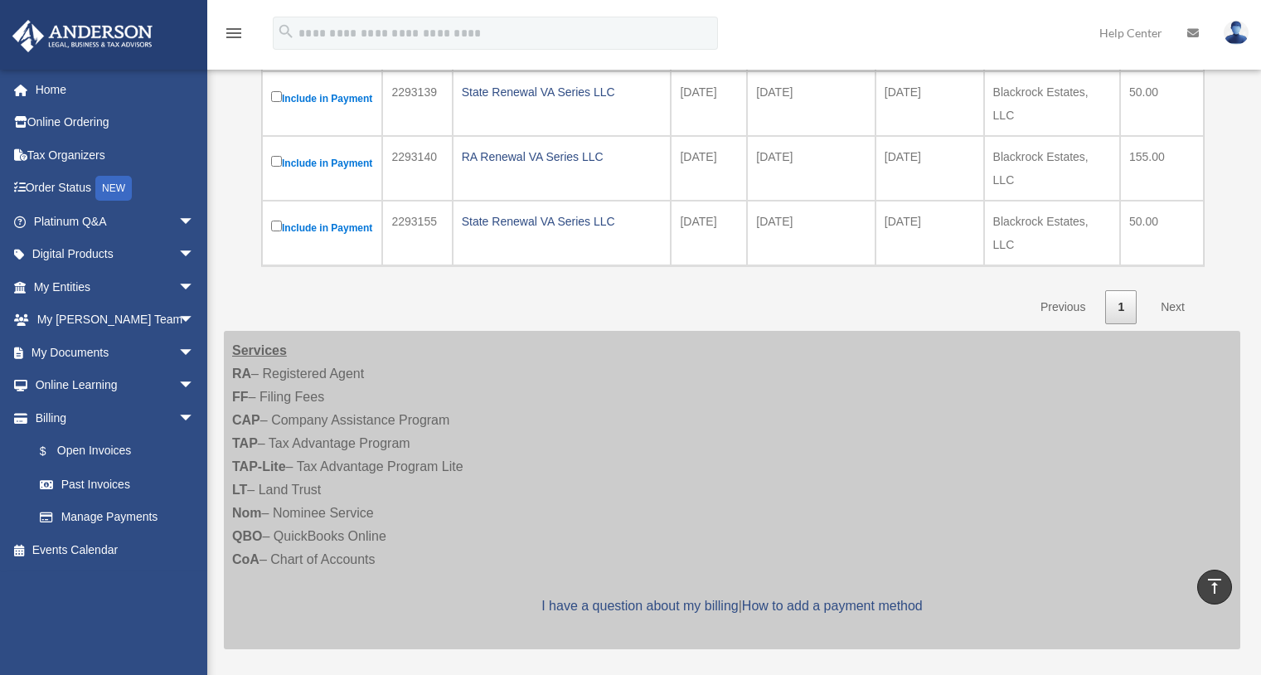 This screenshot has height=675, width=1261. I want to click on td: 155.00, so click(1161, 168).